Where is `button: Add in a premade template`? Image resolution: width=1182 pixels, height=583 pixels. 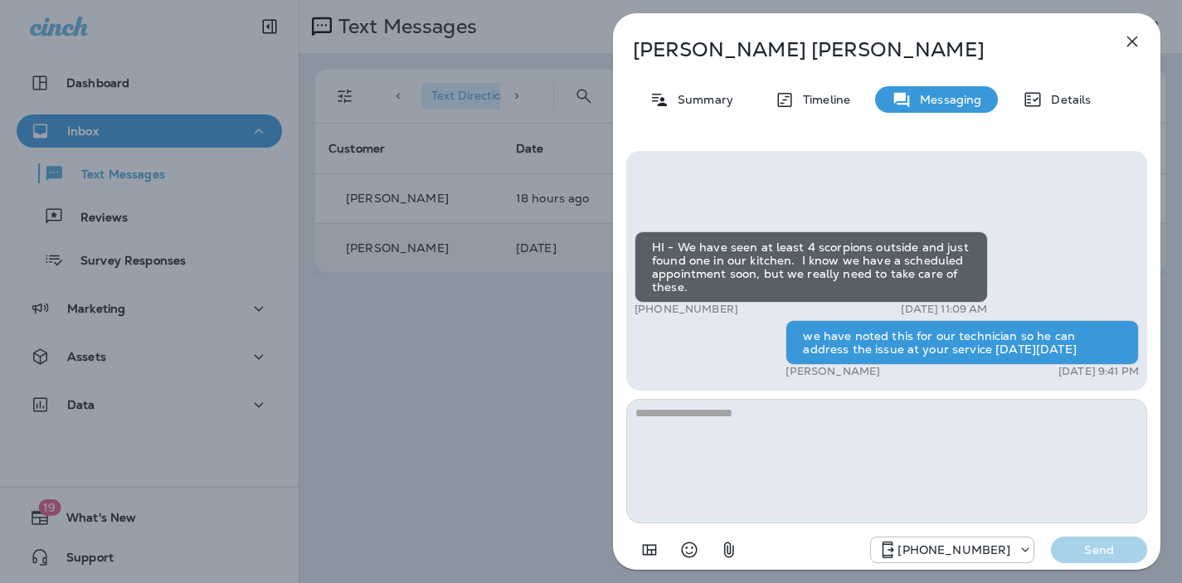 button: Add in a premade template is located at coordinates (650, 550).